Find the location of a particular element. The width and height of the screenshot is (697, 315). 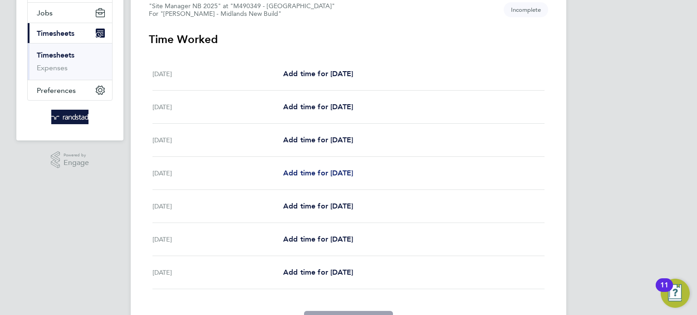

span: Powered by is located at coordinates (76, 155).